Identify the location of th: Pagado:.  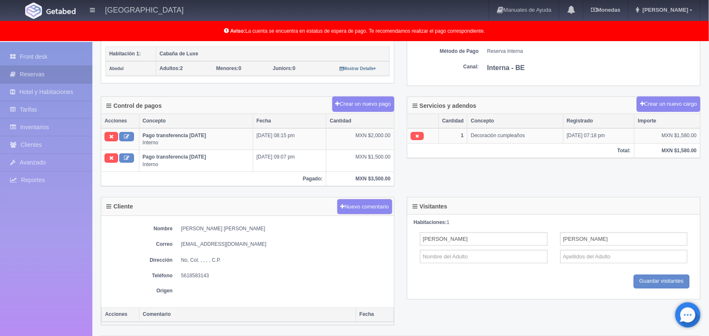
(214, 179).